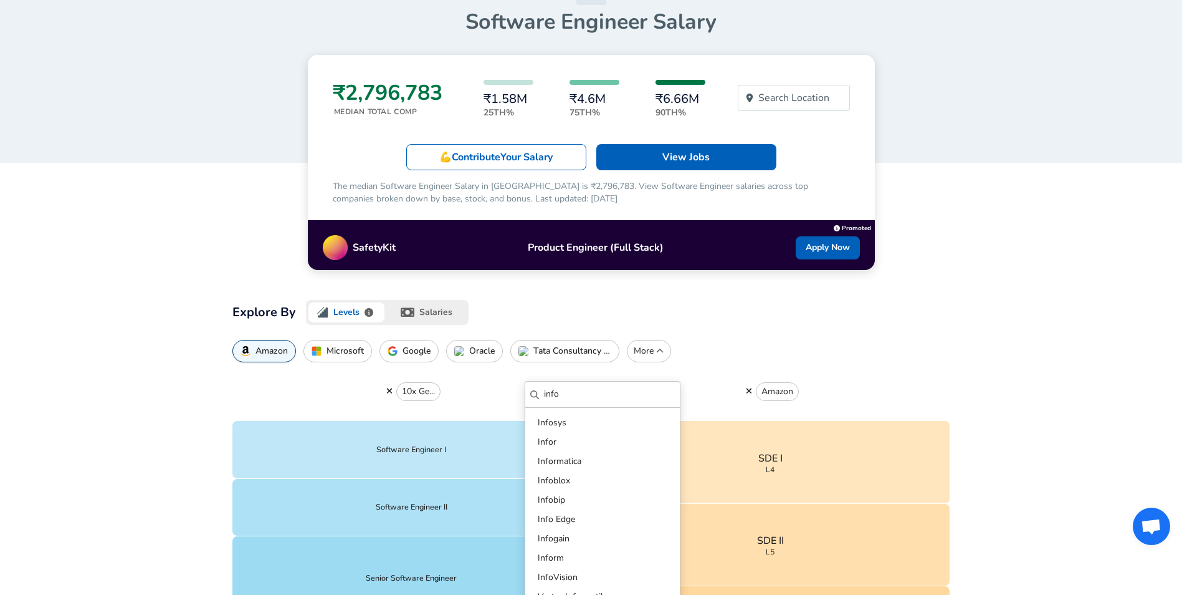 The image size is (1182, 595). I want to click on button: Infosys, so click(603, 422).